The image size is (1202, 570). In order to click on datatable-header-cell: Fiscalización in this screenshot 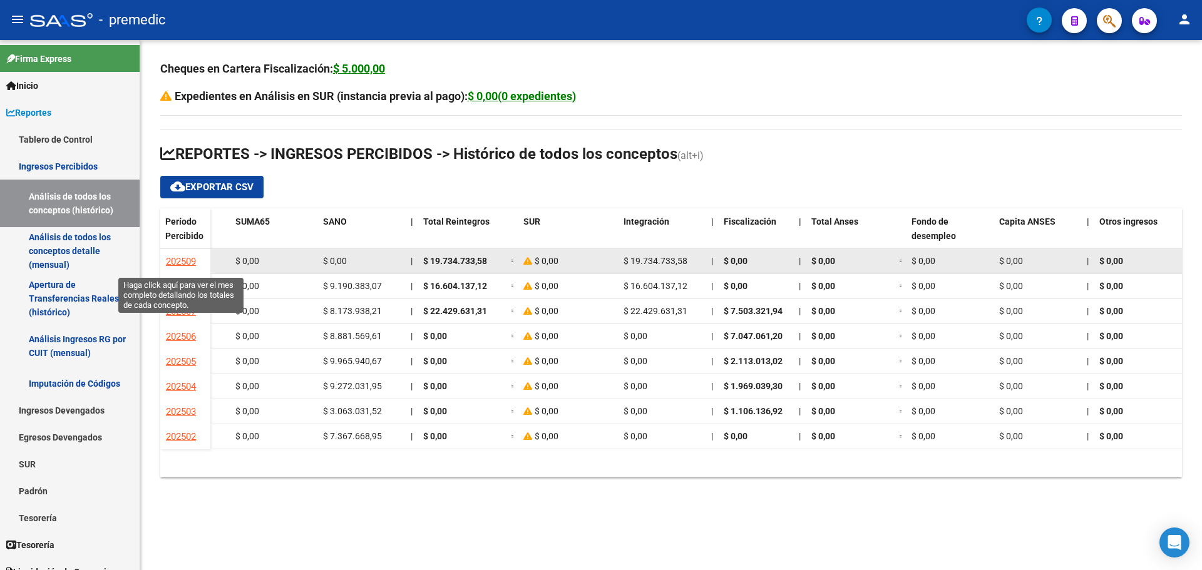, I will do `click(756, 235)`.